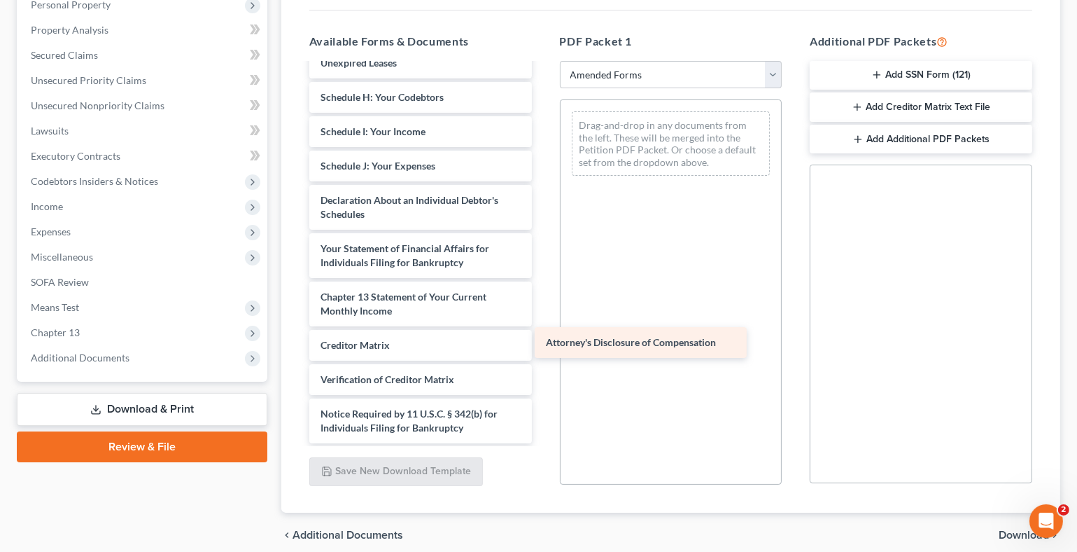 The height and width of the screenshot is (552, 1077). I want to click on span: Unsecured Nonpriority Claims, so click(97, 105).